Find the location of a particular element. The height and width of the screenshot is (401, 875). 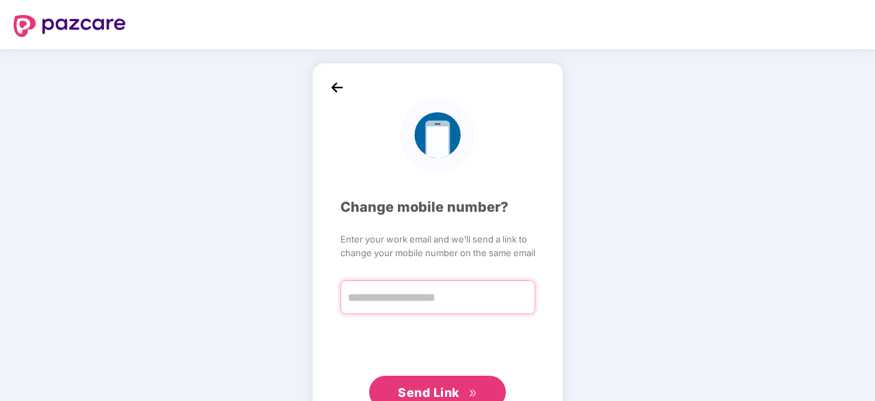

span: Send Link is located at coordinates (428, 392).